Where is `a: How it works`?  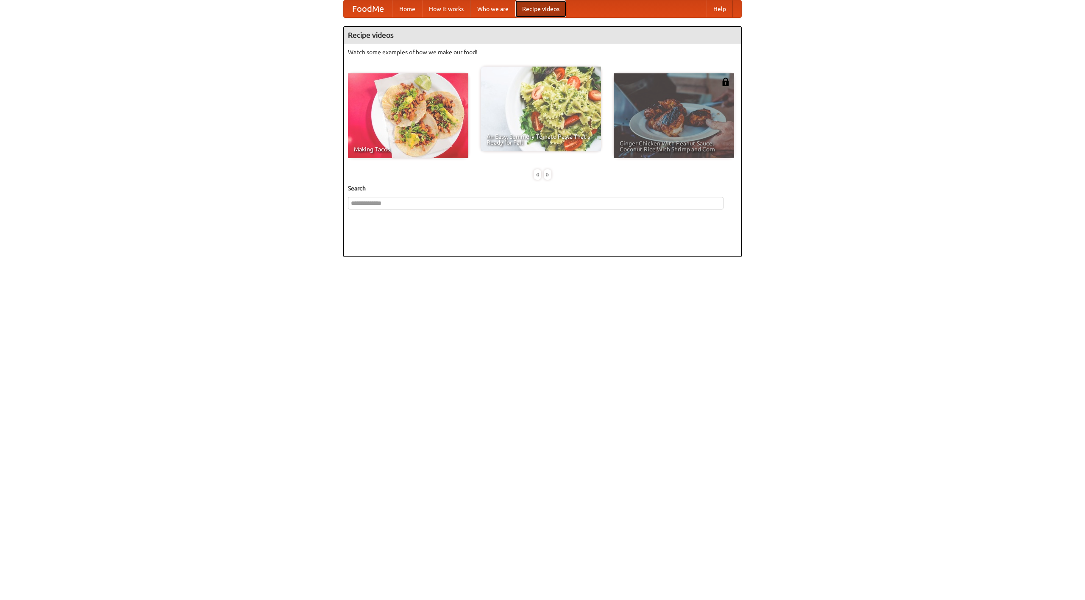 a: How it works is located at coordinates (446, 9).